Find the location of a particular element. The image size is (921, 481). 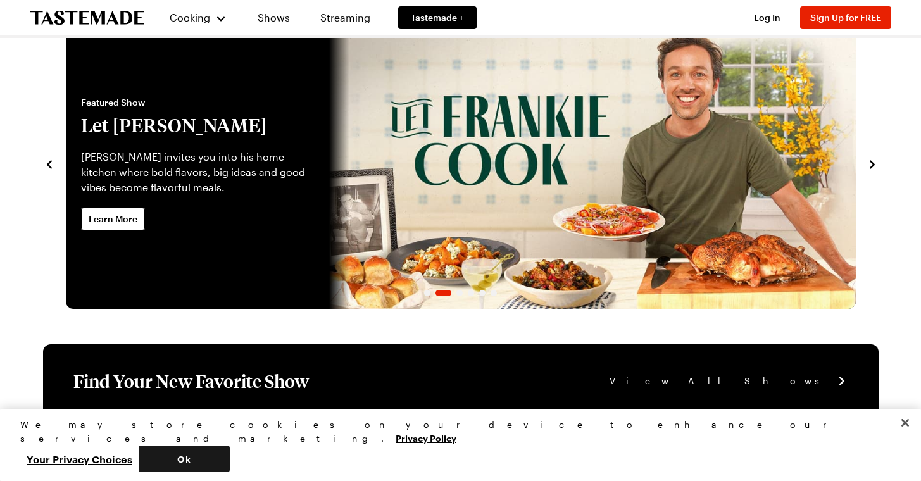

span: View All Shows is located at coordinates (721, 381).